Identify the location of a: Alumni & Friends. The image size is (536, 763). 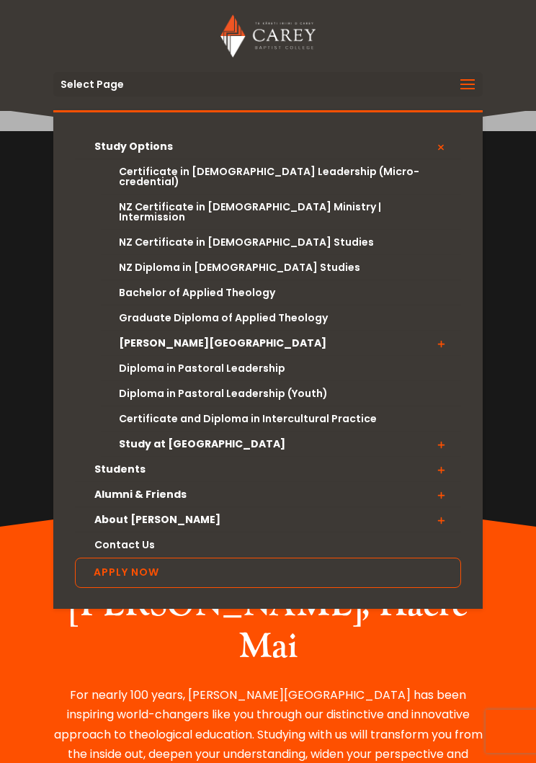
(268, 495).